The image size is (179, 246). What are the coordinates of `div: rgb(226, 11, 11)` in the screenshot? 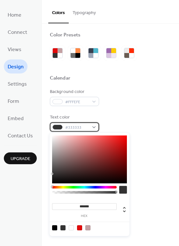 It's located at (80, 228).